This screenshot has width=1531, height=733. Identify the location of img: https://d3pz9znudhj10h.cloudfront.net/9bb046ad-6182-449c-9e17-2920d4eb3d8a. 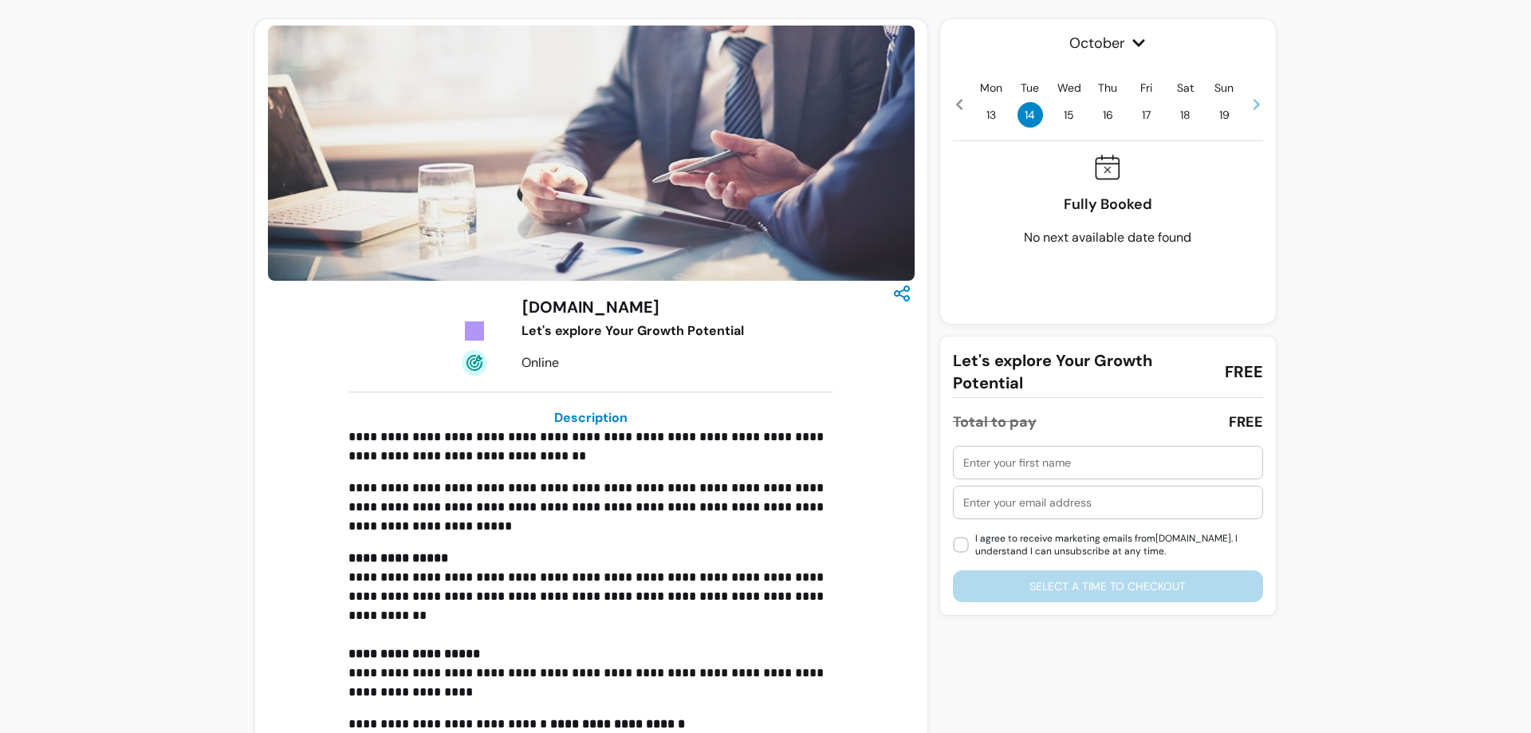
(622, 153).